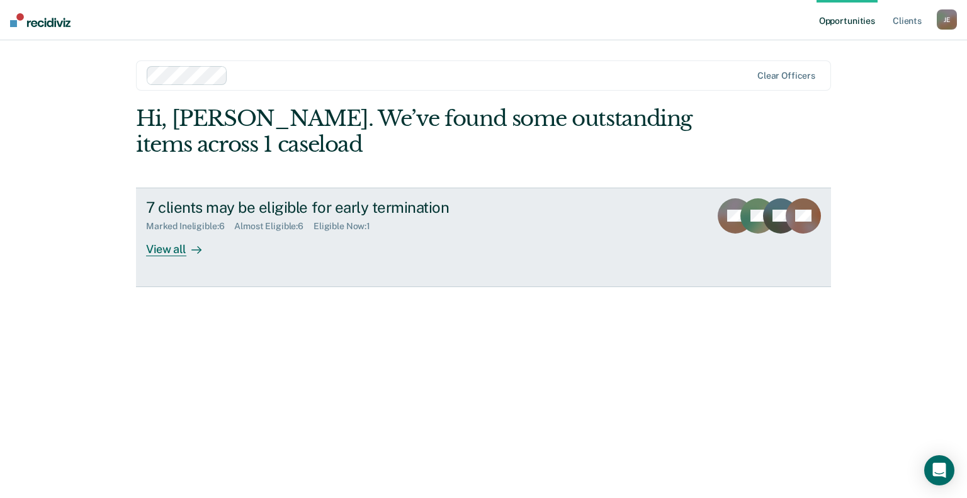 The height and width of the screenshot is (498, 967). Describe the element at coordinates (946, 20) in the screenshot. I see `button: JE` at that location.